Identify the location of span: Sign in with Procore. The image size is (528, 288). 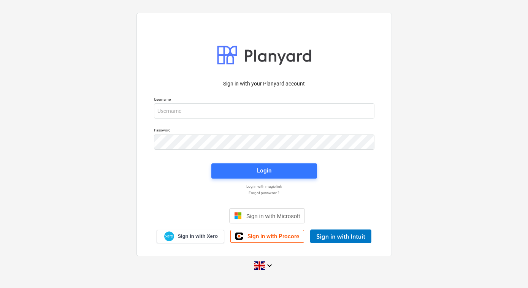
(273, 236).